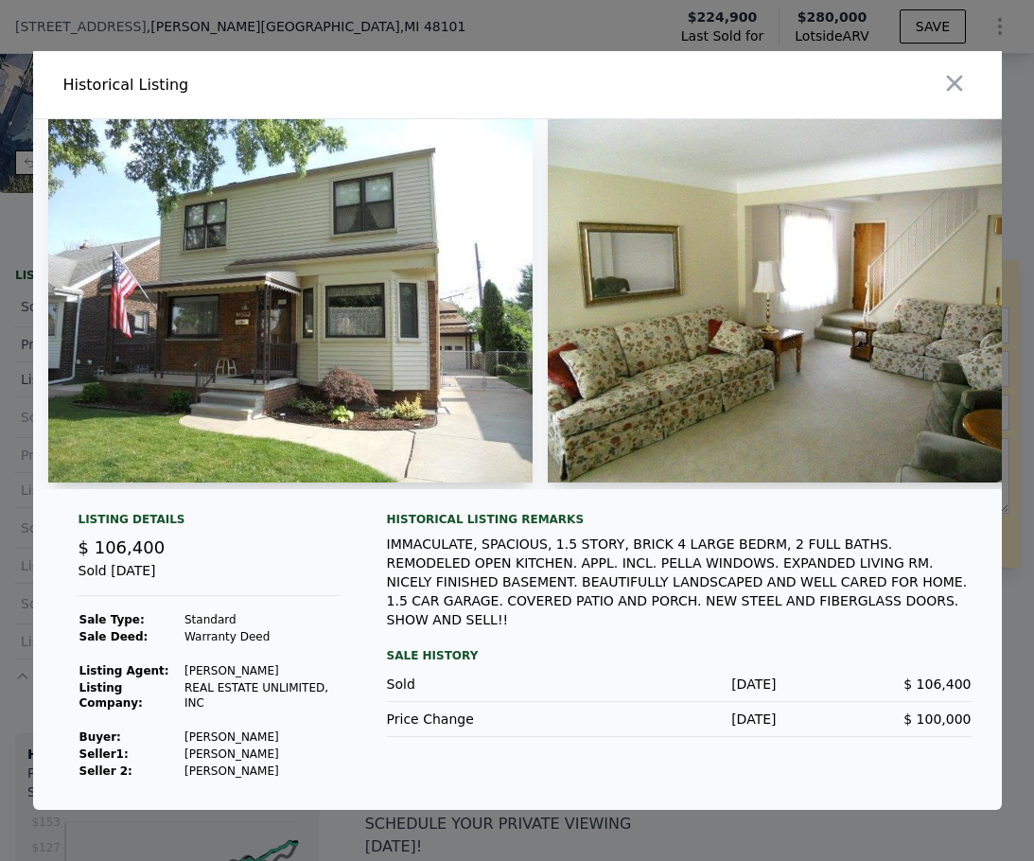 This screenshot has height=861, width=1034. Describe the element at coordinates (262, 637) in the screenshot. I see `td: Warranty Deed` at that location.